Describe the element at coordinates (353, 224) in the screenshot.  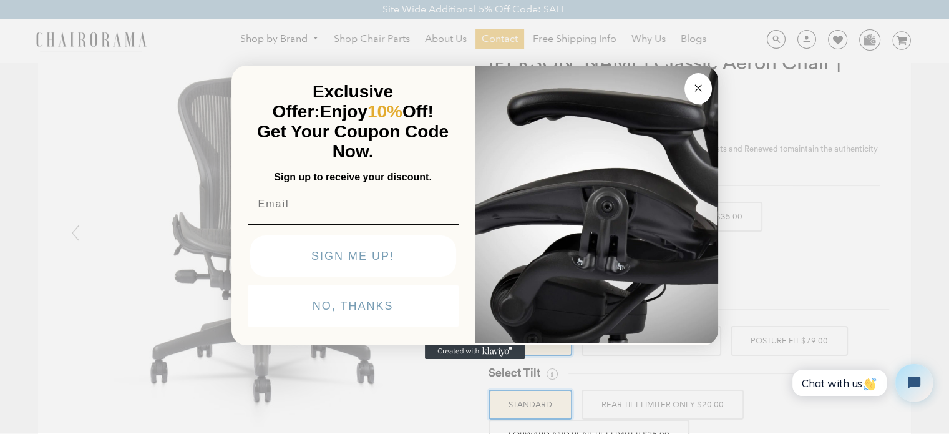
I see `img: underline` at that location.